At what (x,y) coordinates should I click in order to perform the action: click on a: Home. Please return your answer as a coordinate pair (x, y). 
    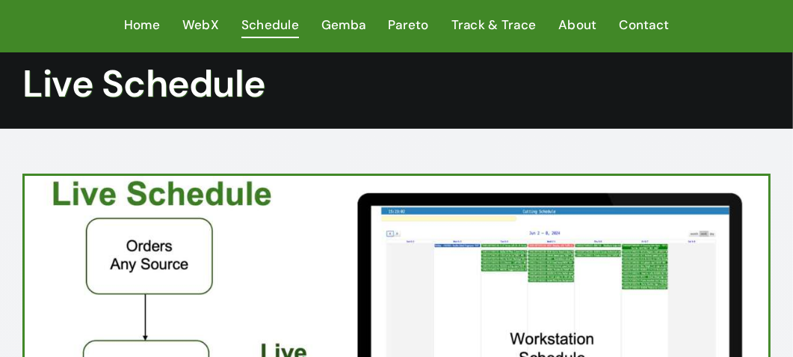
    Looking at the image, I should click on (142, 25).